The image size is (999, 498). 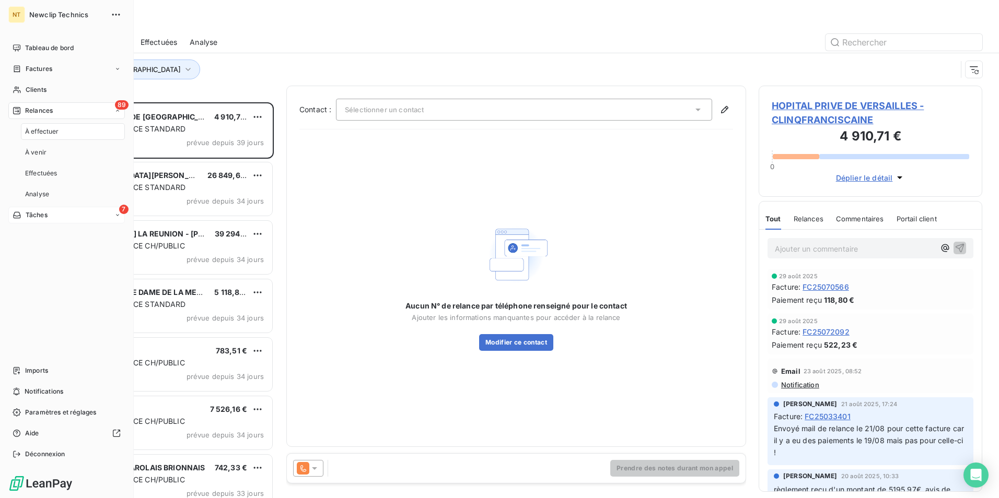 I want to click on span: Tout, so click(x=773, y=219).